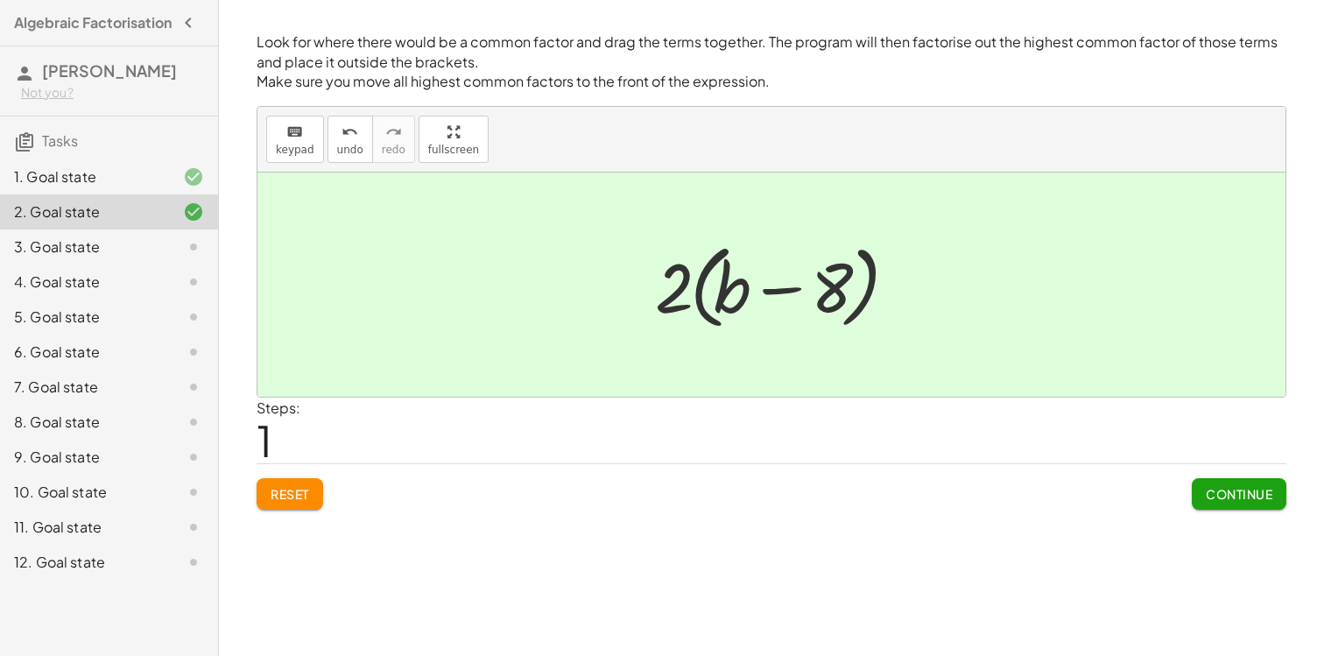  Describe the element at coordinates (84, 352) in the screenshot. I see `div: 6. Goal state` at that location.